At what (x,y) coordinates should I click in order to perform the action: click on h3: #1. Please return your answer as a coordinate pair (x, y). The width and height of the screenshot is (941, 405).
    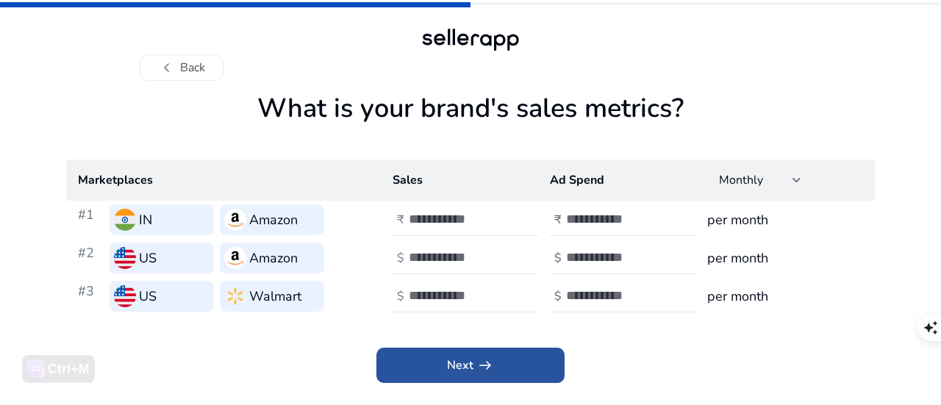
    Looking at the image, I should click on (90, 220).